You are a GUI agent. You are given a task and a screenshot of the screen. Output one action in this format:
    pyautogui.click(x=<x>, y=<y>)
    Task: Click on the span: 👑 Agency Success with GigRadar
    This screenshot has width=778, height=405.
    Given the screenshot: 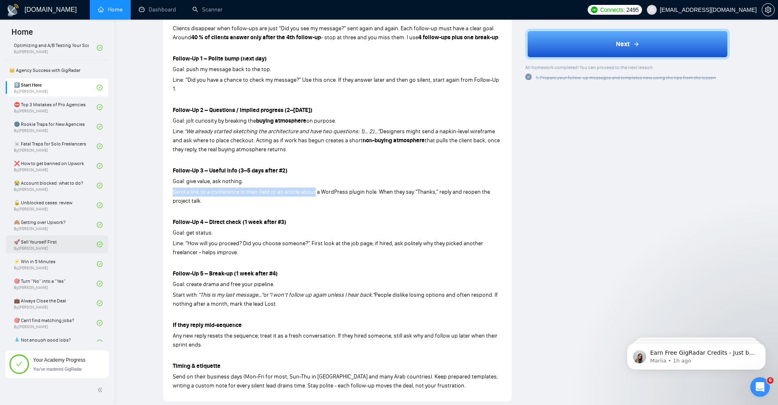 What is the action you would take?
    pyautogui.click(x=57, y=70)
    